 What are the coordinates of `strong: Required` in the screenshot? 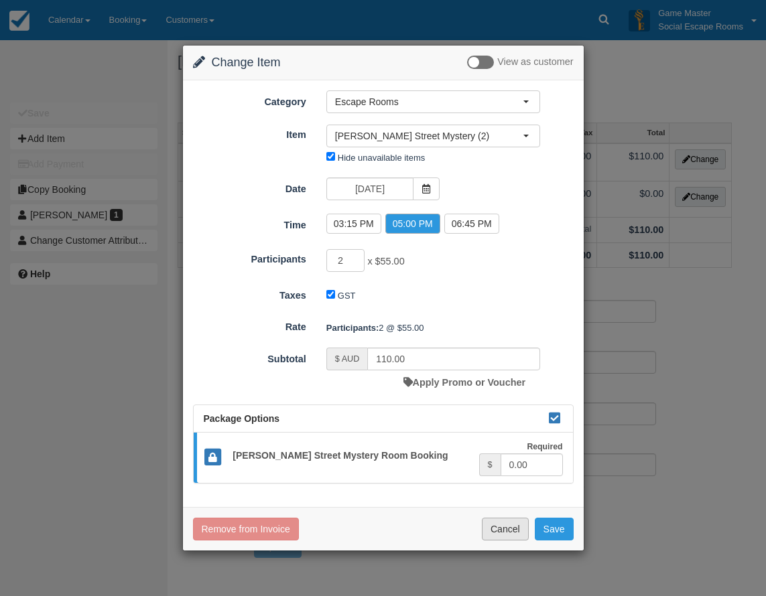 It's located at (544, 447).